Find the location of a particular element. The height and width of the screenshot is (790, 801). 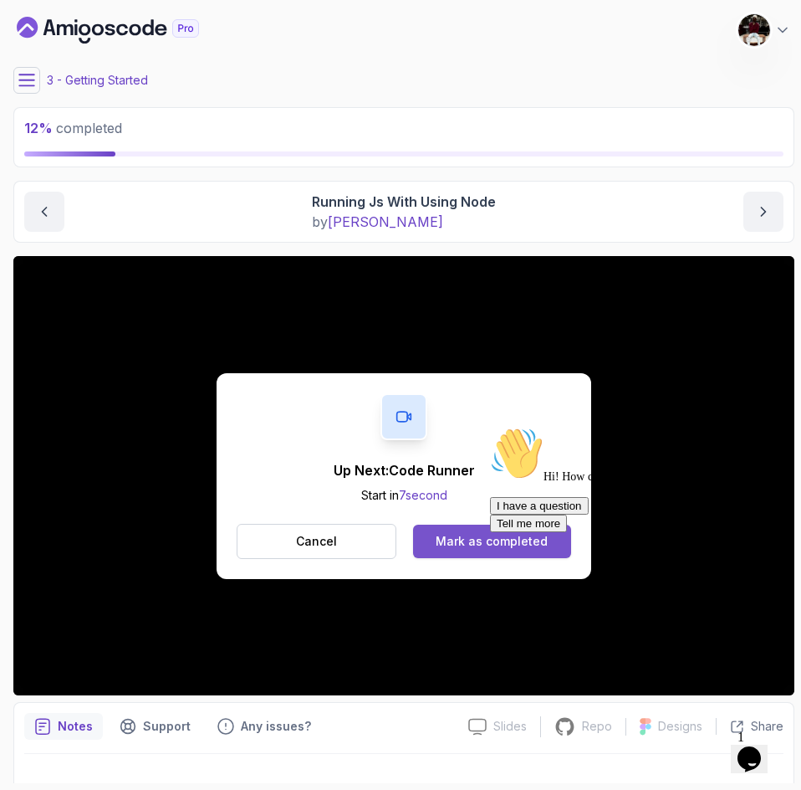

button: notes button is located at coordinates (64, 726).